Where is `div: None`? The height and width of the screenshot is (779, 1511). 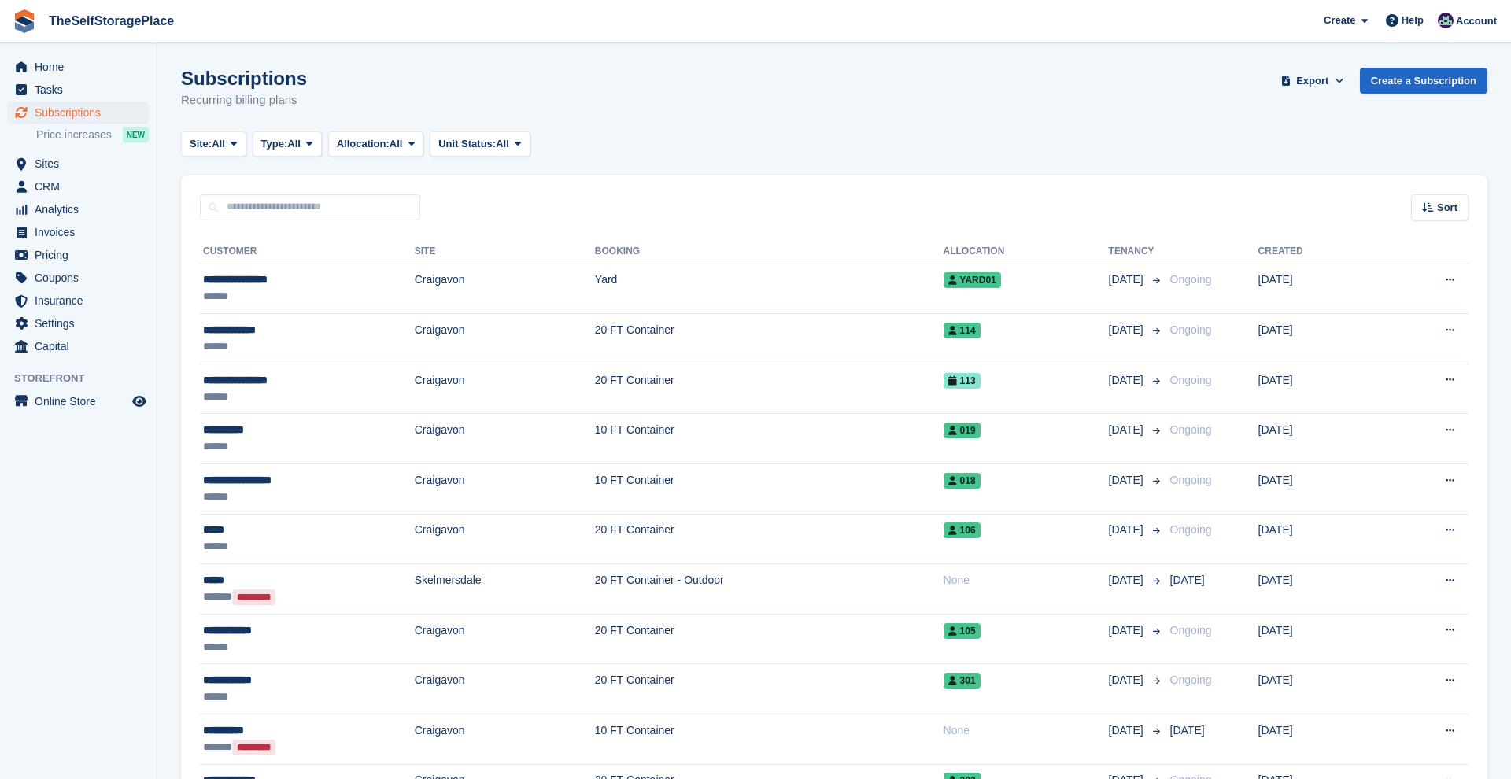 div: None is located at coordinates (1026, 580).